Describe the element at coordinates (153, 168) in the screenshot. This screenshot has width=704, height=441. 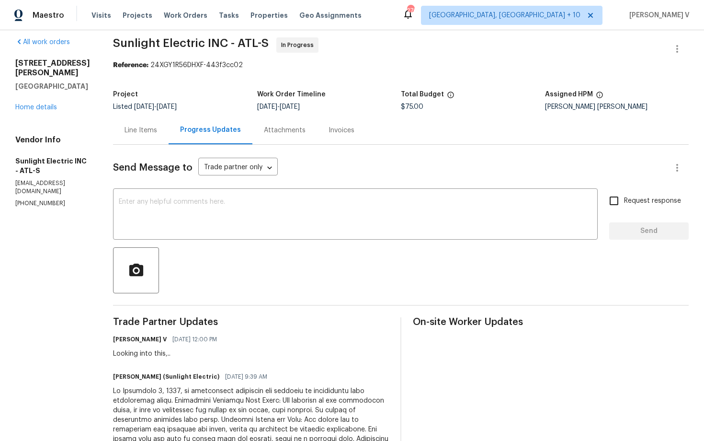
I see `span: Send Message to` at that location.